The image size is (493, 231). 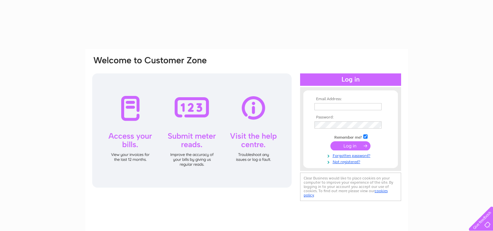 What do you see at coordinates (350, 117) in the screenshot?
I see `th: Password:` at bounding box center [350, 117].